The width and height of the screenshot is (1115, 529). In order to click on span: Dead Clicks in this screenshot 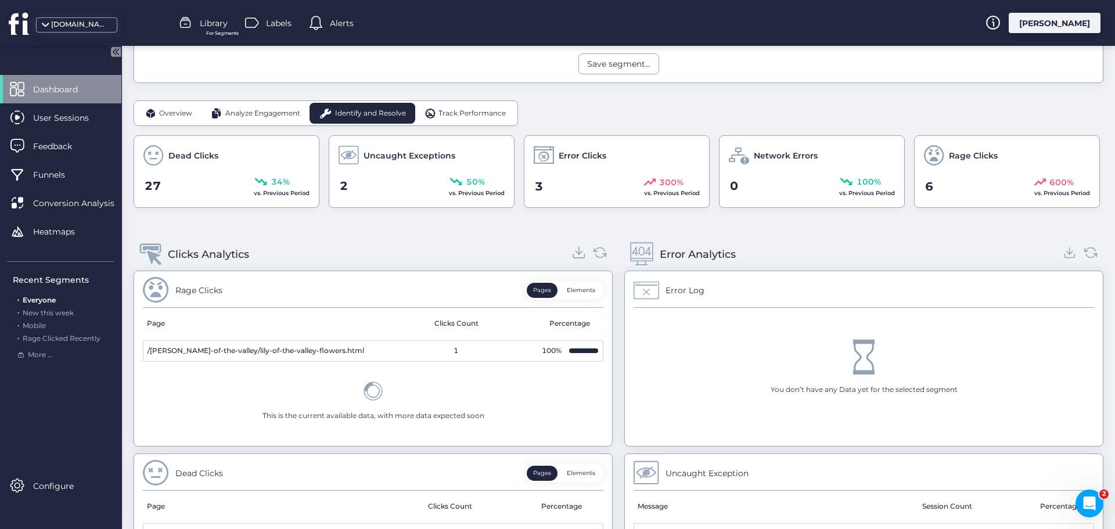, I will do `click(193, 156)`.